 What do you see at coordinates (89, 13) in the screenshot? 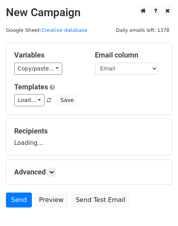
I see `h2: New Campaign` at bounding box center [89, 13].